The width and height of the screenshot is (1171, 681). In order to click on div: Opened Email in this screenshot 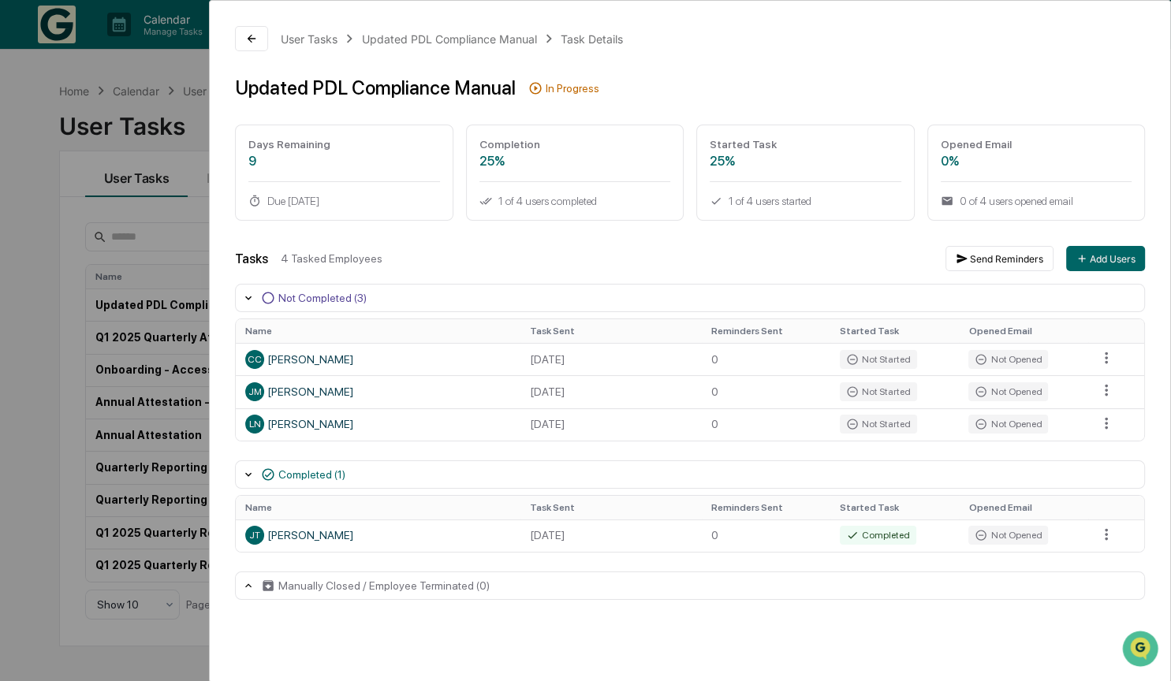, I will do `click(1036, 144)`.